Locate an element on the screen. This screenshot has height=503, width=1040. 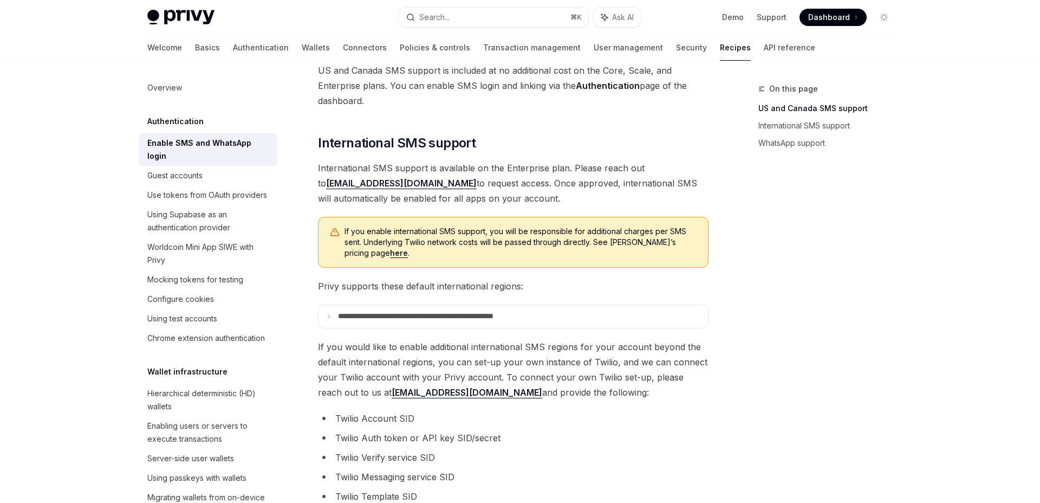
a: User management is located at coordinates (628, 48).